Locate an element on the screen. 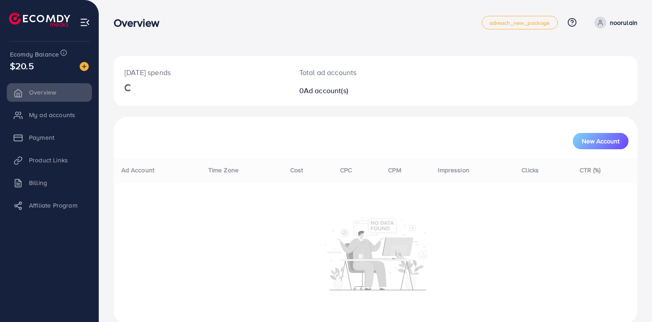 Image resolution: width=652 pixels, height=322 pixels. button: New Account is located at coordinates (600, 141).